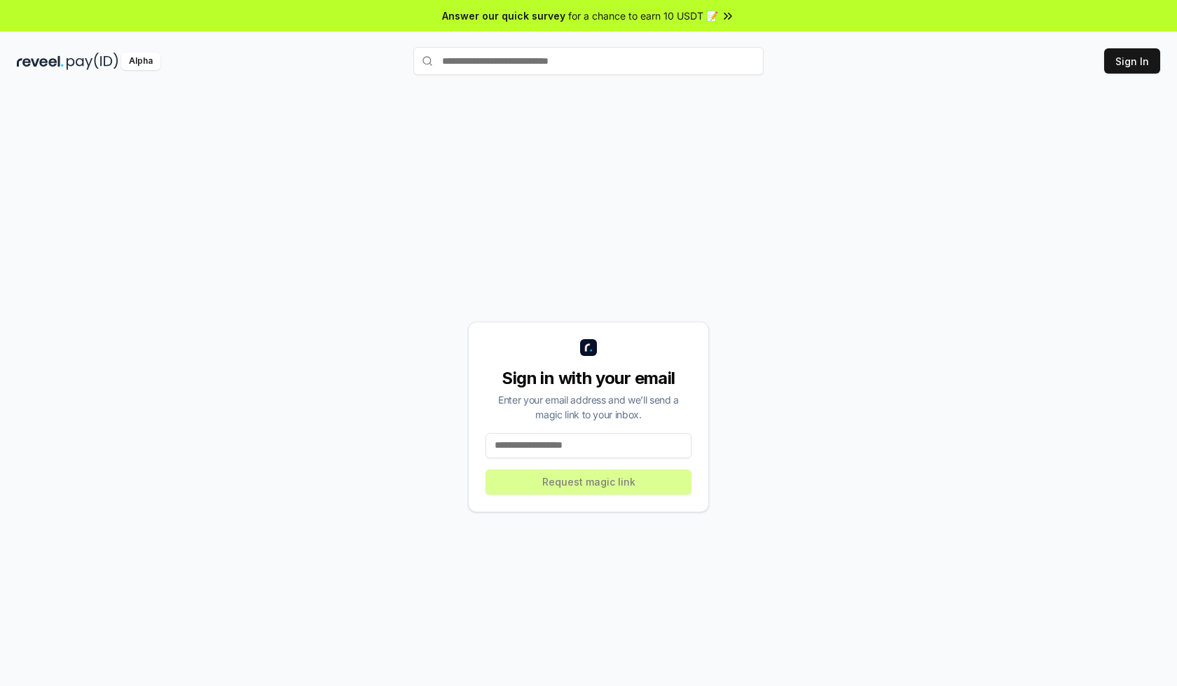 This screenshot has width=1177, height=686. Describe the element at coordinates (1132, 61) in the screenshot. I see `button: Sign In` at that location.